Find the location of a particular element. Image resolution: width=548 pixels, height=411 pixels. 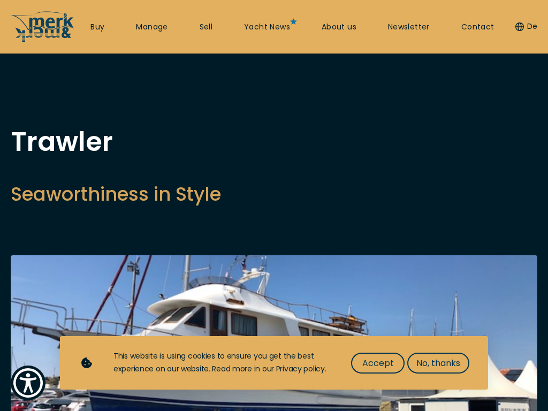

a: Privacy policy is located at coordinates (300, 369).